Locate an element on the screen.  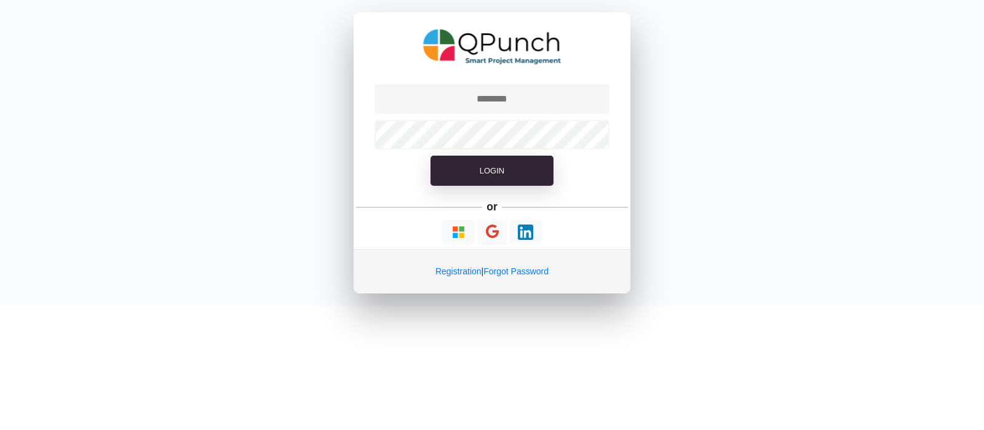
a: Forgot Password is located at coordinates (516, 271).